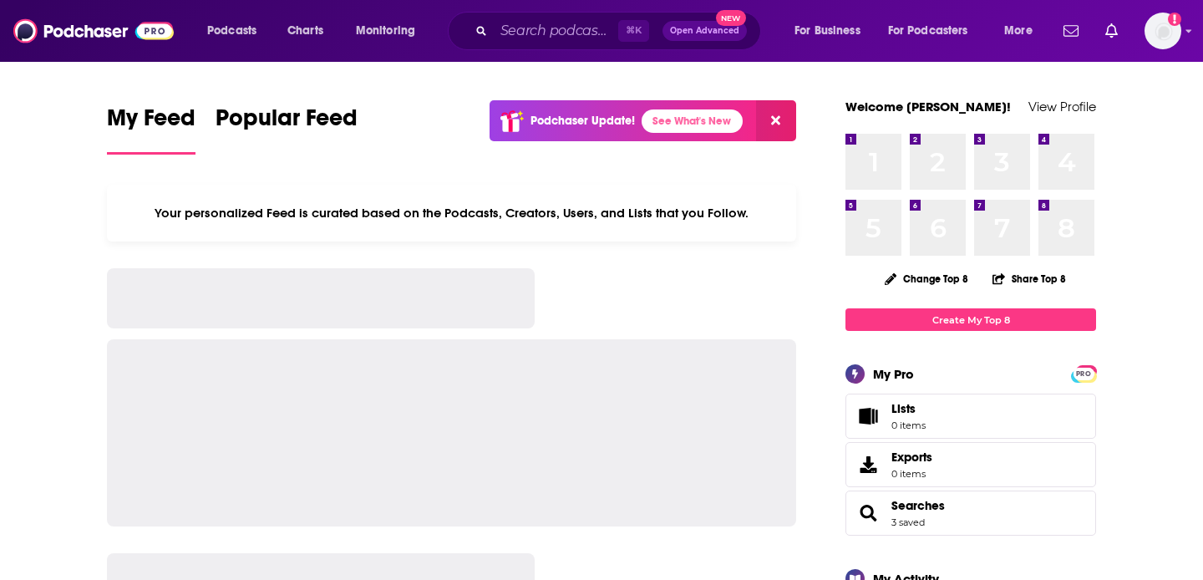 The image size is (1203, 580). Describe the element at coordinates (94, 31) in the screenshot. I see `a: Podchaser - Follow, Share and Rate Podcasts` at that location.